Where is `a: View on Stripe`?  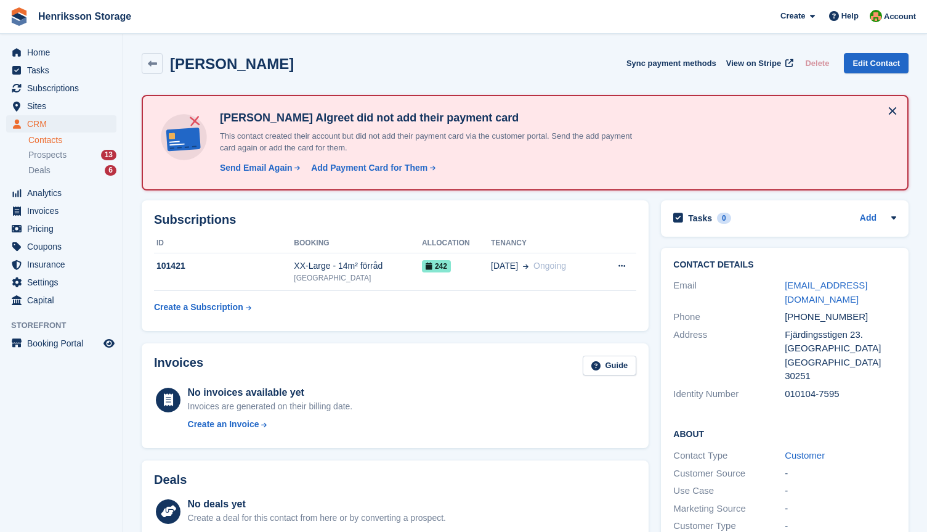 a: View on Stripe is located at coordinates (758, 63).